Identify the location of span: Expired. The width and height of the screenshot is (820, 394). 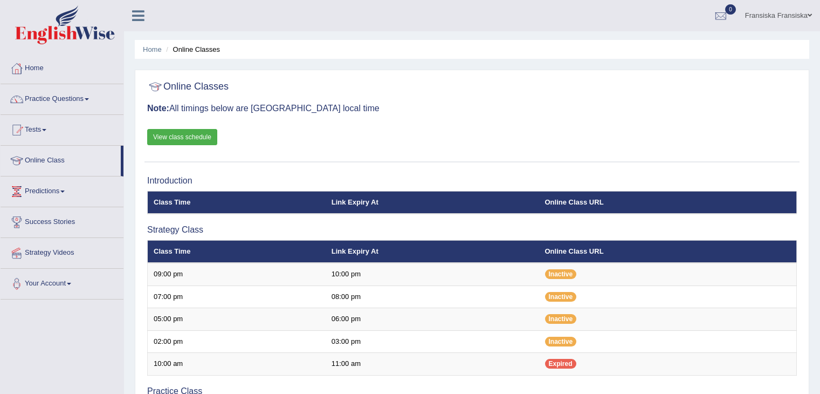
(561, 363).